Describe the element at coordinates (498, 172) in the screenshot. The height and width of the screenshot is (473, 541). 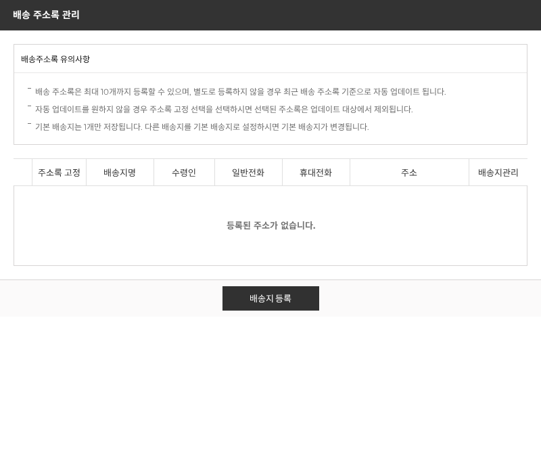
I see `td: 배송지관리` at that location.